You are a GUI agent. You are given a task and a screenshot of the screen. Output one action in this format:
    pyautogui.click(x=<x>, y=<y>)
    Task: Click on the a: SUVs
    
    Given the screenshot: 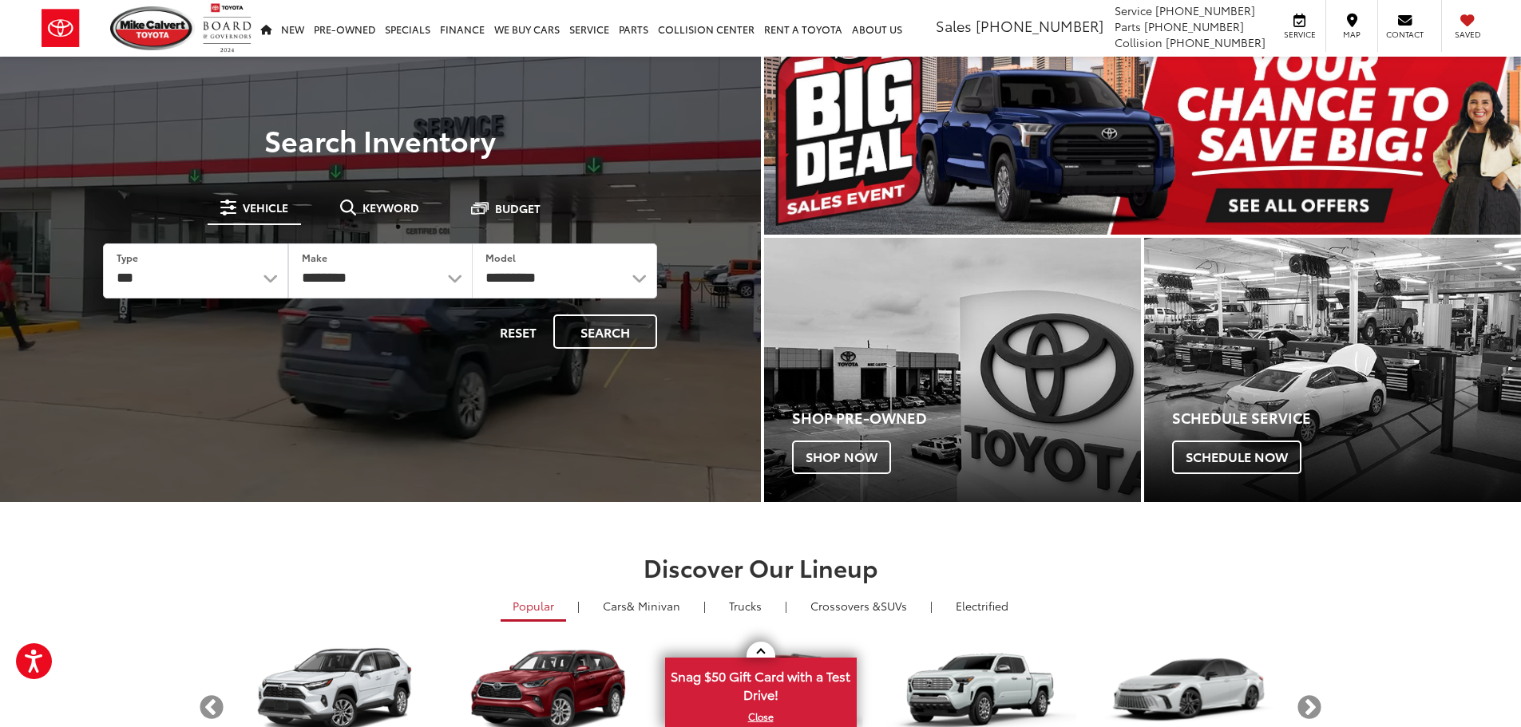 What is the action you would take?
    pyautogui.click(x=858, y=606)
    